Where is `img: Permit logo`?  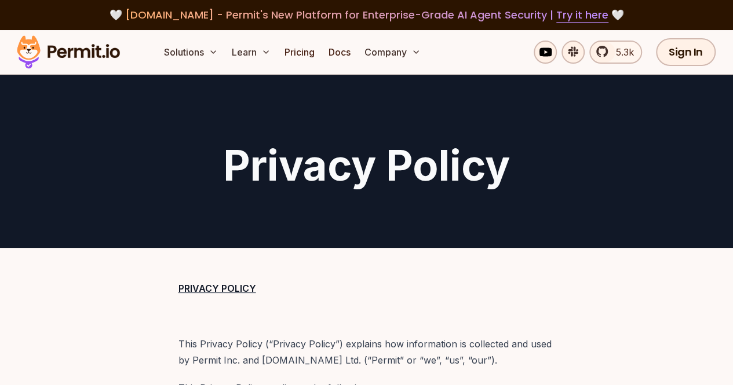 img: Permit logo is located at coordinates (68, 52).